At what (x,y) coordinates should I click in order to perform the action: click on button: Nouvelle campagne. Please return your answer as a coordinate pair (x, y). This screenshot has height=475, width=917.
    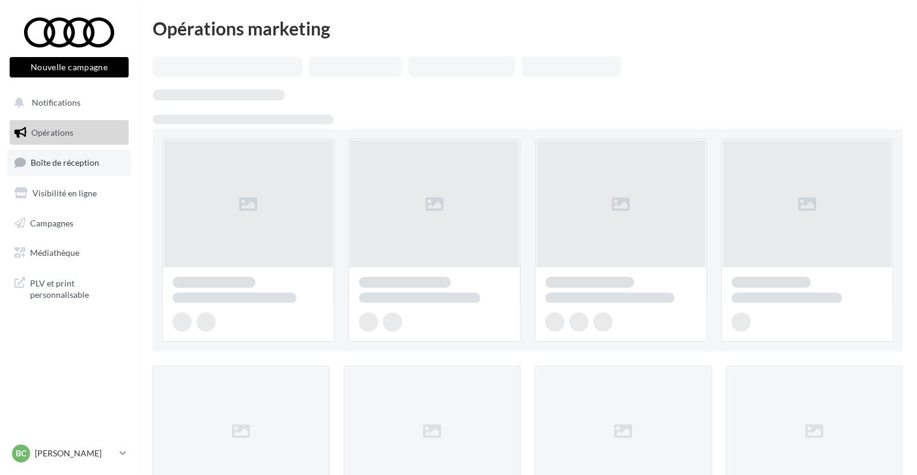
    Looking at the image, I should click on (69, 67).